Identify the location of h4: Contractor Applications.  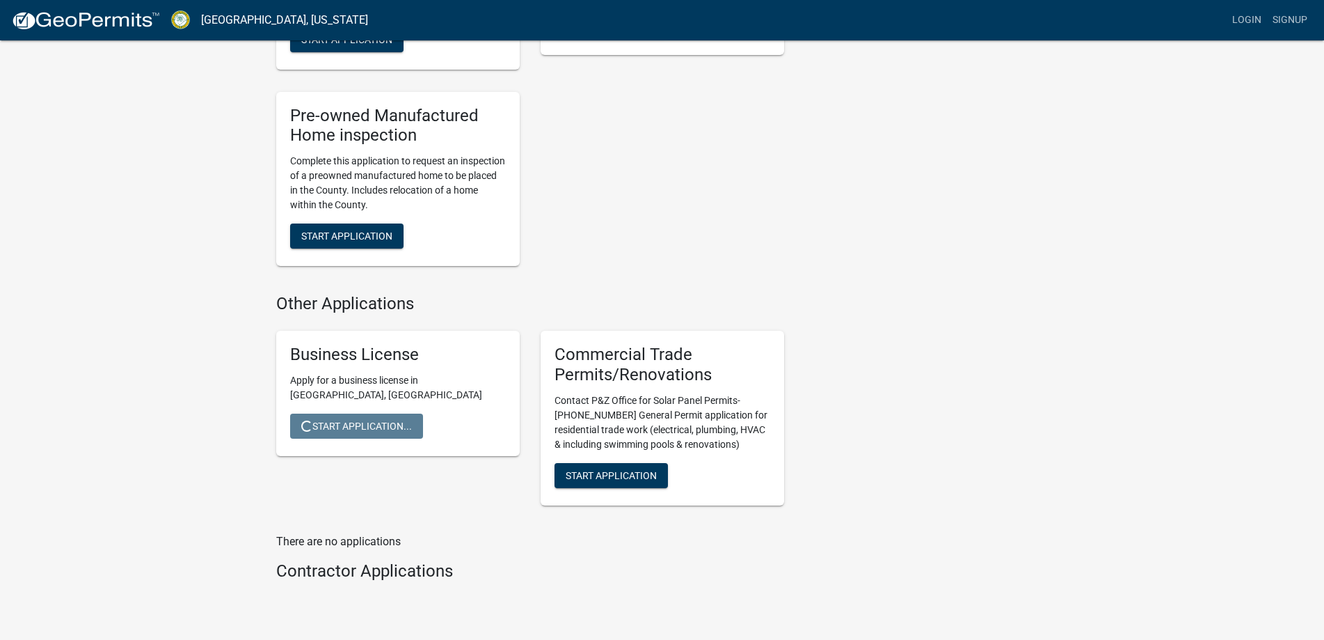
(530, 571).